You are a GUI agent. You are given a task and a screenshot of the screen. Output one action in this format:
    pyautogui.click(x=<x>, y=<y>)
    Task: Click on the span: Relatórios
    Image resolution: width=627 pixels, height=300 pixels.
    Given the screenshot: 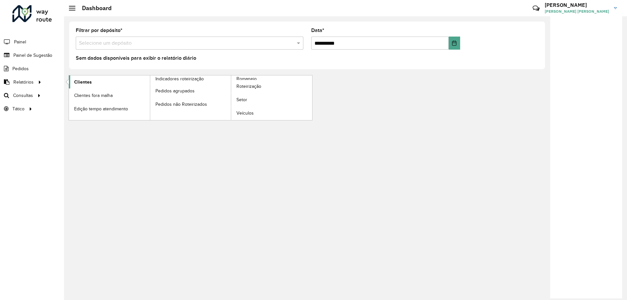 What is the action you would take?
    pyautogui.click(x=24, y=82)
    